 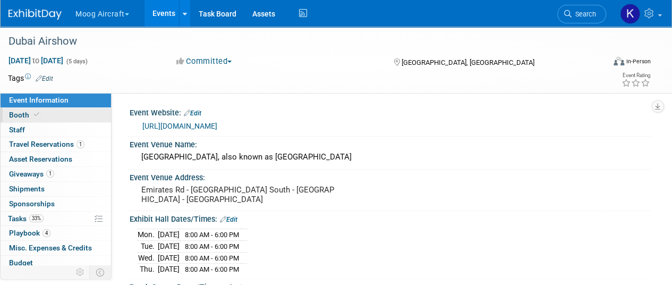 What do you see at coordinates (56, 218) in the screenshot?
I see `a: Tasks33%` at bounding box center [56, 218].